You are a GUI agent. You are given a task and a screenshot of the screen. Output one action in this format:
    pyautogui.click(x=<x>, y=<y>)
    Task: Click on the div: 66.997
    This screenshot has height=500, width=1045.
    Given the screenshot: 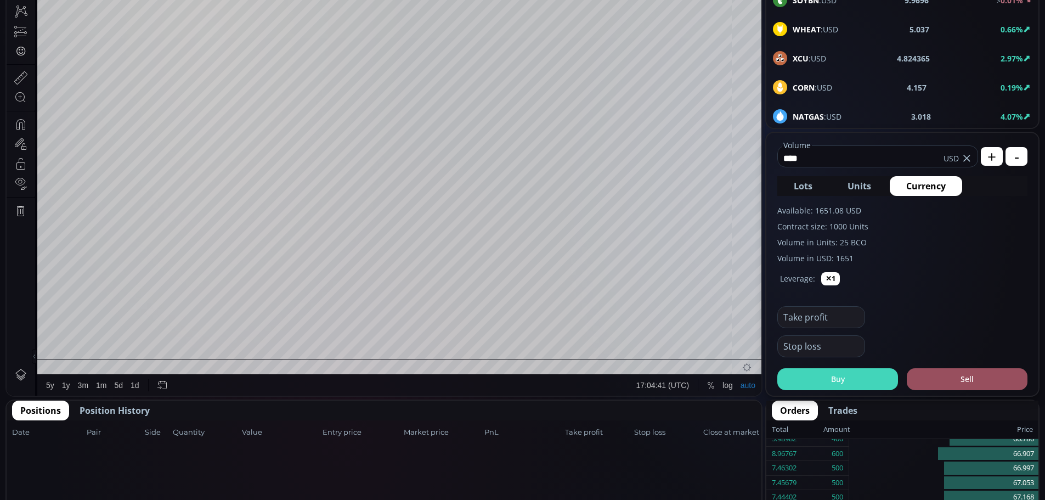 What is the action you would take?
    pyautogui.click(x=943, y=468)
    